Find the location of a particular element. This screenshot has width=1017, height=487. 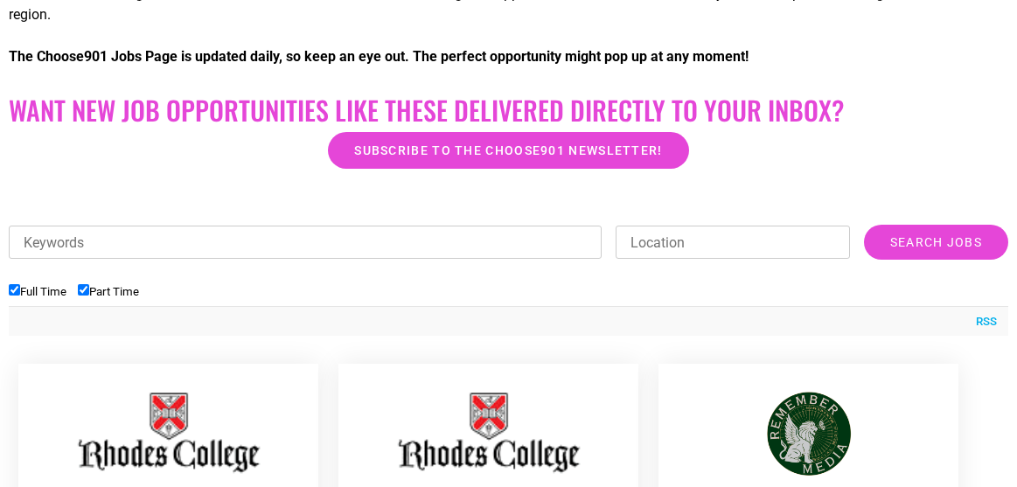

label: Full Time is located at coordinates (38, 291).